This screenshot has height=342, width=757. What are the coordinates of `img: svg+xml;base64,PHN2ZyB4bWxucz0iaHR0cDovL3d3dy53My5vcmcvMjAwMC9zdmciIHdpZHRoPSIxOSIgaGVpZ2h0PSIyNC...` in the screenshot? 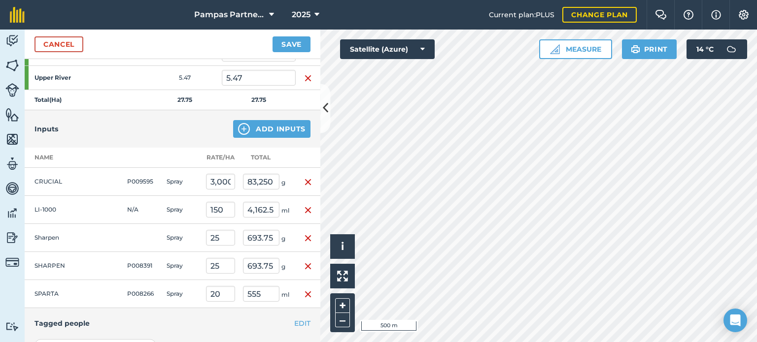 It's located at (635, 49).